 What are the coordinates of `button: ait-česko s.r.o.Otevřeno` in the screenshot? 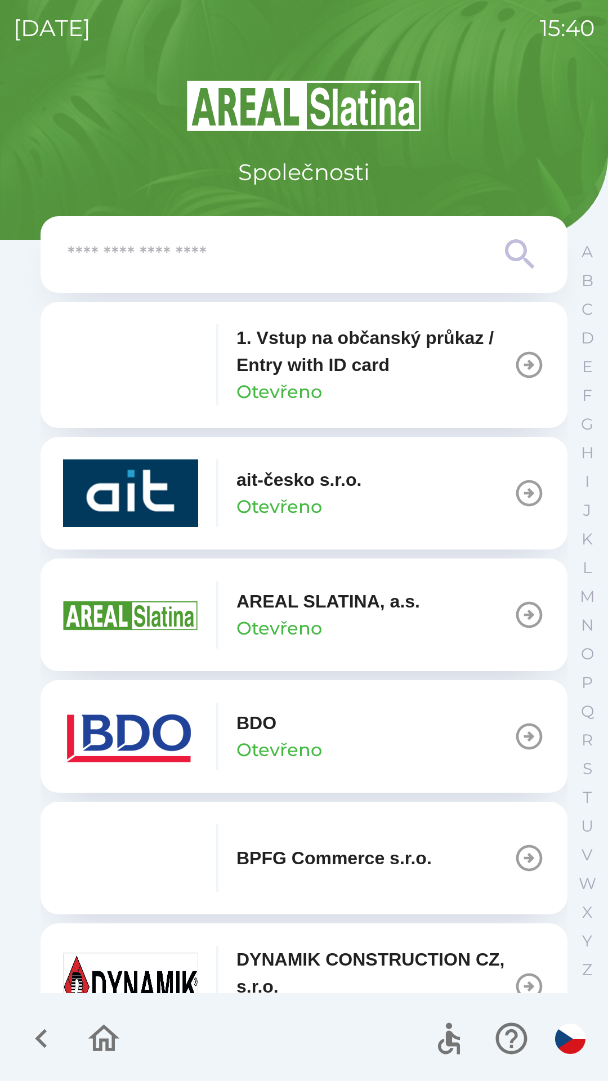 It's located at (304, 493).